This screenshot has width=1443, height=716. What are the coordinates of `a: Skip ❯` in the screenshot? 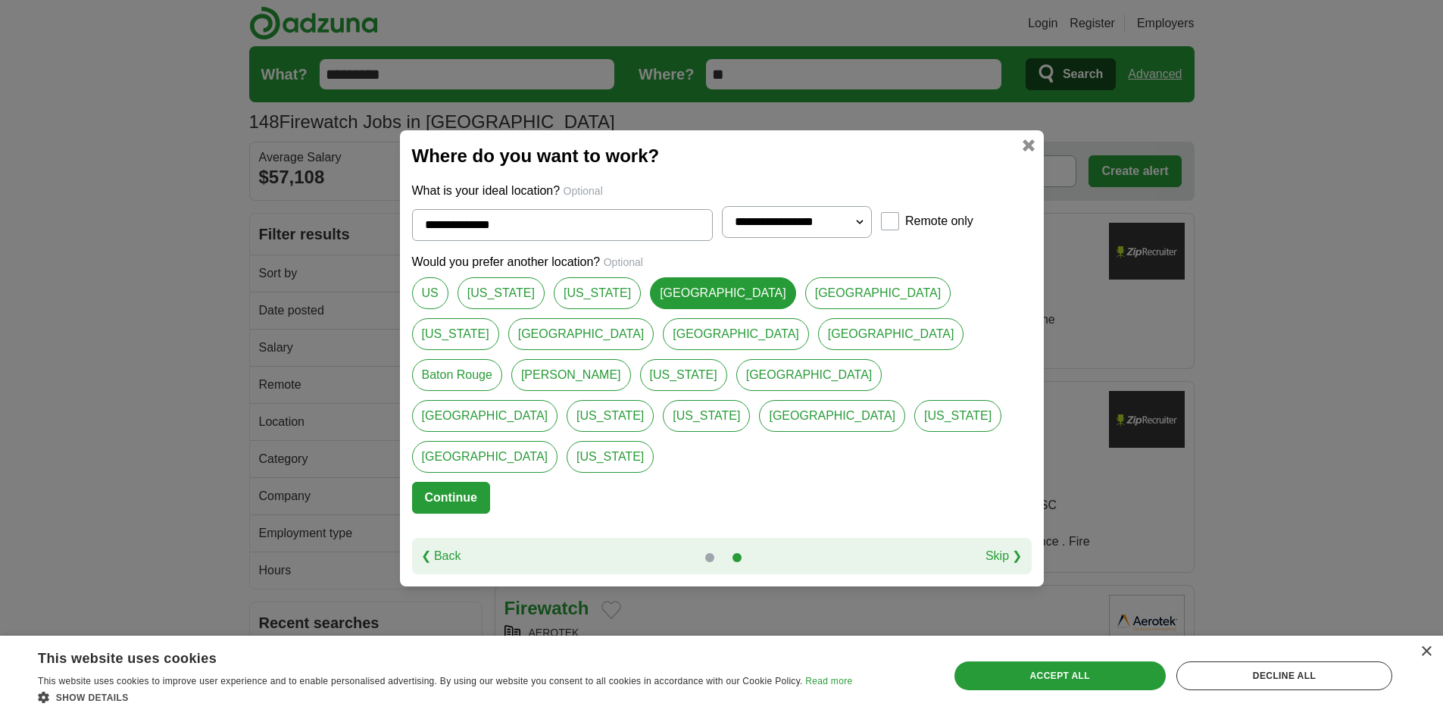 It's located at (1004, 556).